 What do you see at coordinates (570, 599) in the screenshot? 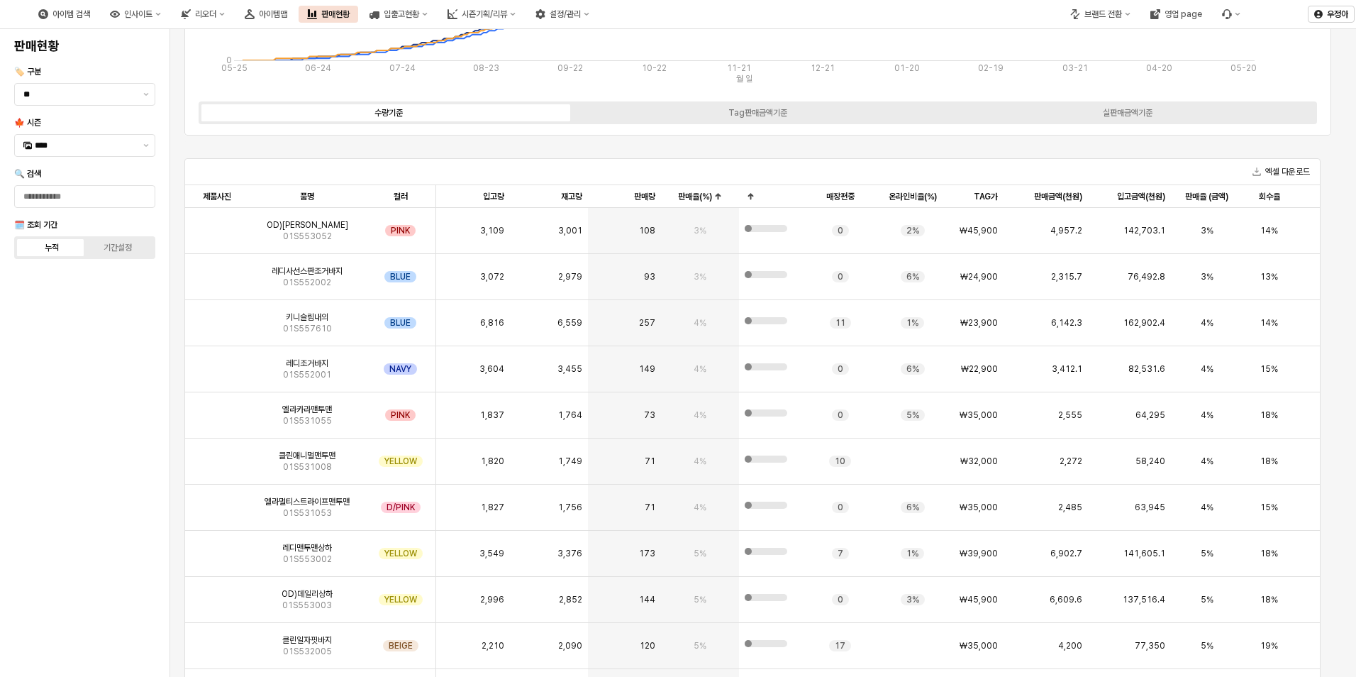
I see `span: 2,852` at bounding box center [570, 599].